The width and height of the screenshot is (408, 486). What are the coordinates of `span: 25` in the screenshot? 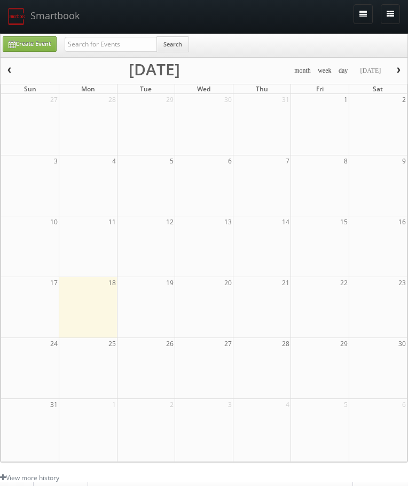 It's located at (112, 343).